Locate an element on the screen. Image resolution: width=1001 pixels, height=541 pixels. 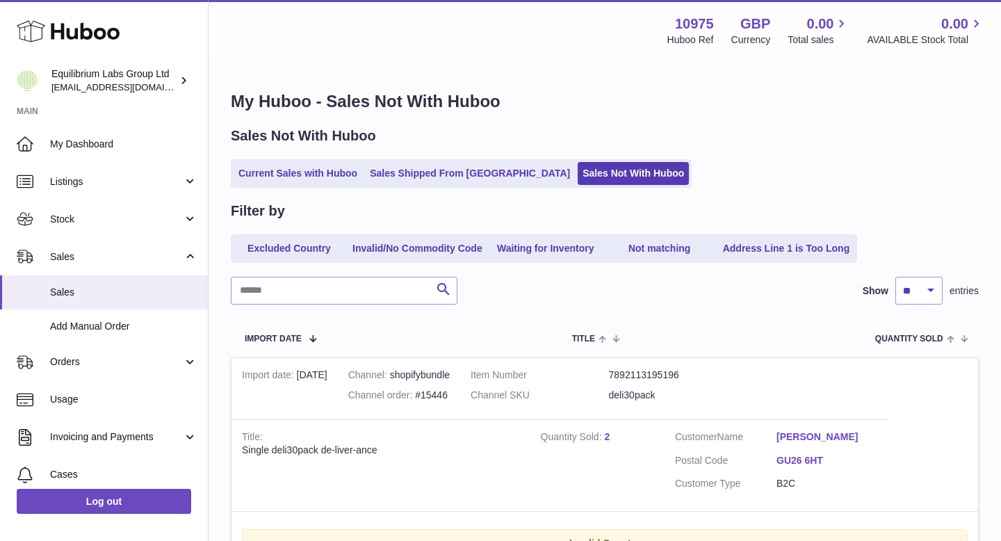
span: Add Manual Order is located at coordinates (124, 326).